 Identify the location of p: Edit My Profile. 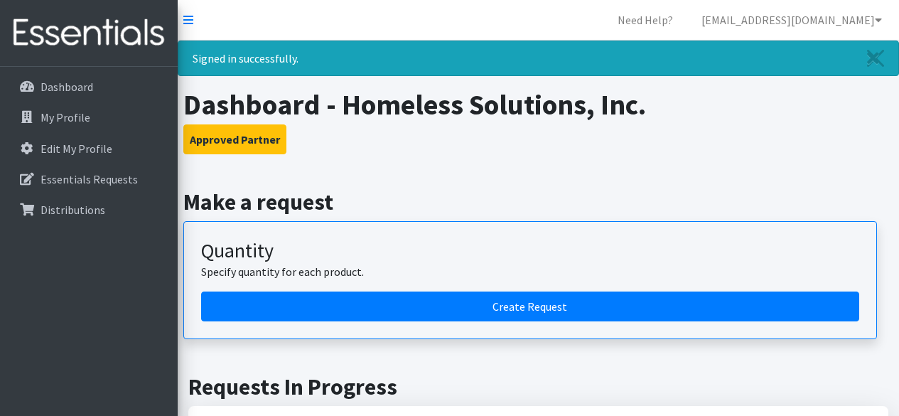
(76, 149).